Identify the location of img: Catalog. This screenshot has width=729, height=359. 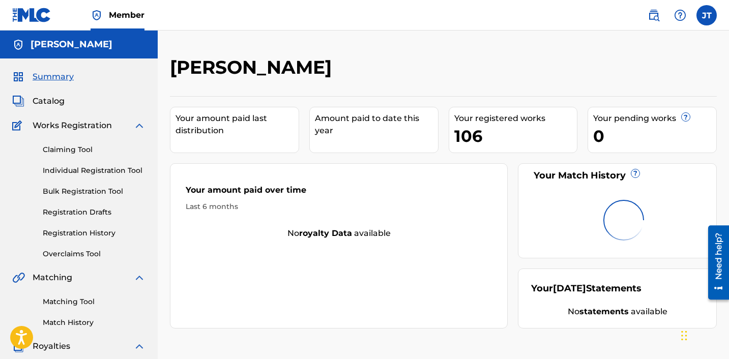
(18, 101).